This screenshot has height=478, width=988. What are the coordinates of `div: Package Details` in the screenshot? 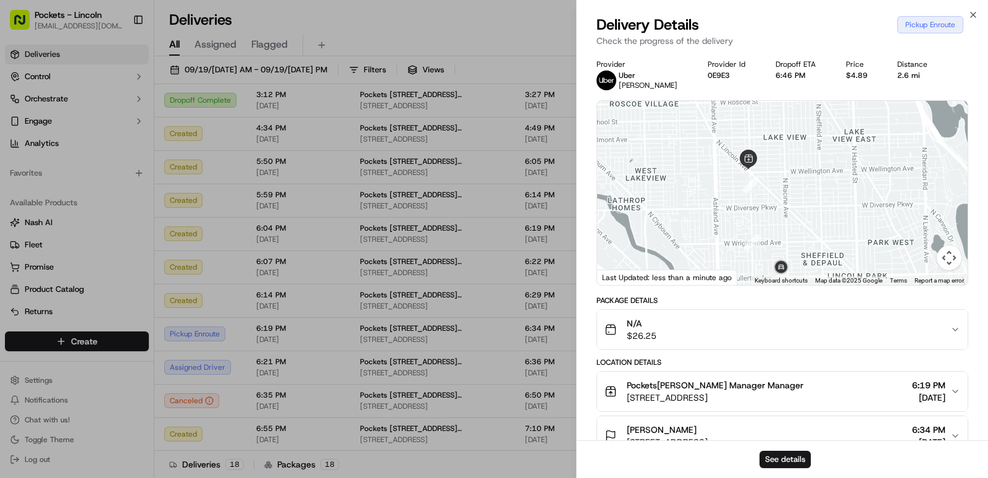 It's located at (783, 300).